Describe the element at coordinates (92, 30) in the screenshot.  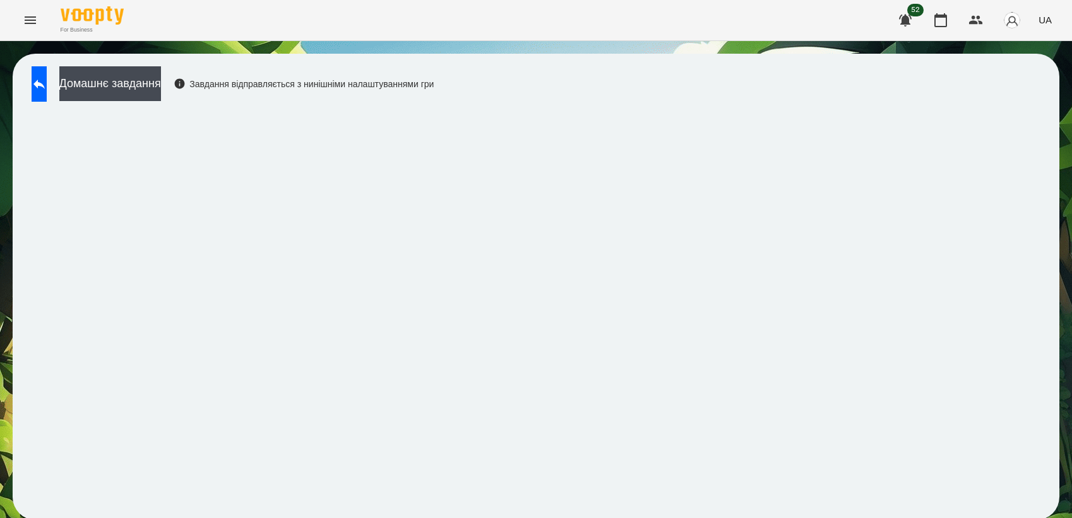
I see `span: For Business` at that location.